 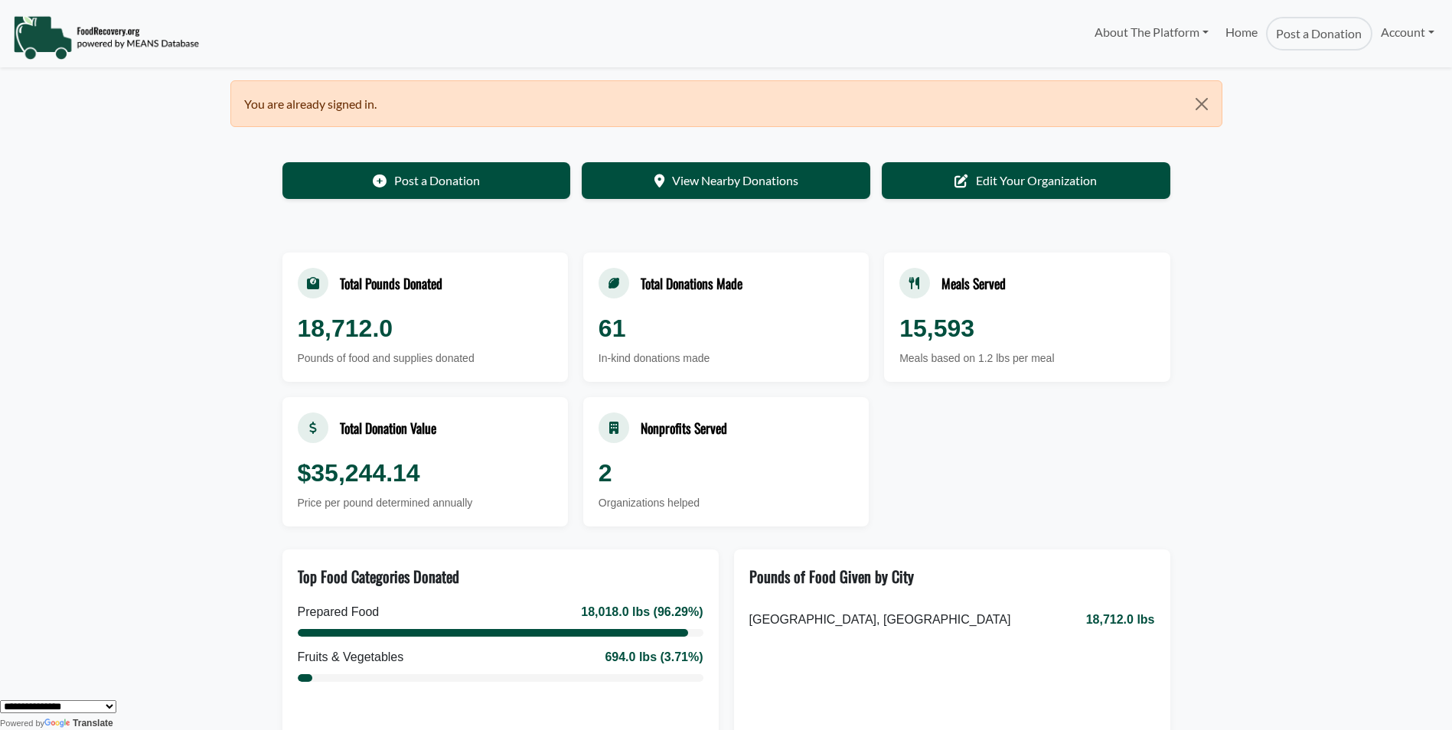 I want to click on div: Total Donation Value, so click(x=388, y=428).